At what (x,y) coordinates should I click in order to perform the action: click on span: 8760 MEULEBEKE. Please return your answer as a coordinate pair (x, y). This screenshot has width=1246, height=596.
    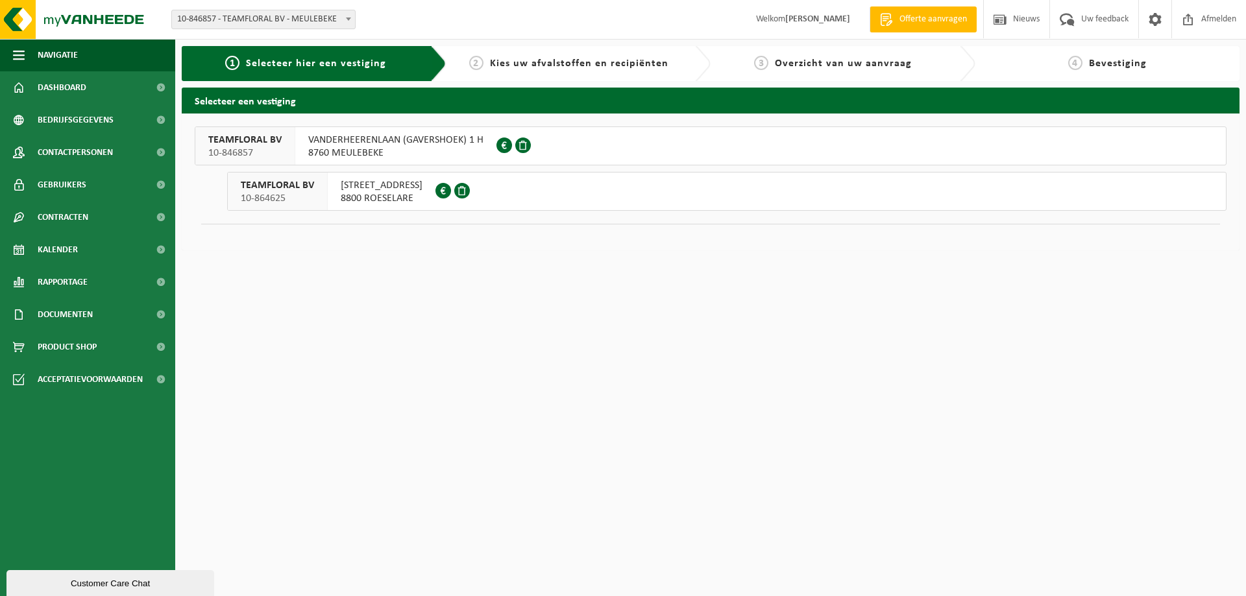
    Looking at the image, I should click on (396, 153).